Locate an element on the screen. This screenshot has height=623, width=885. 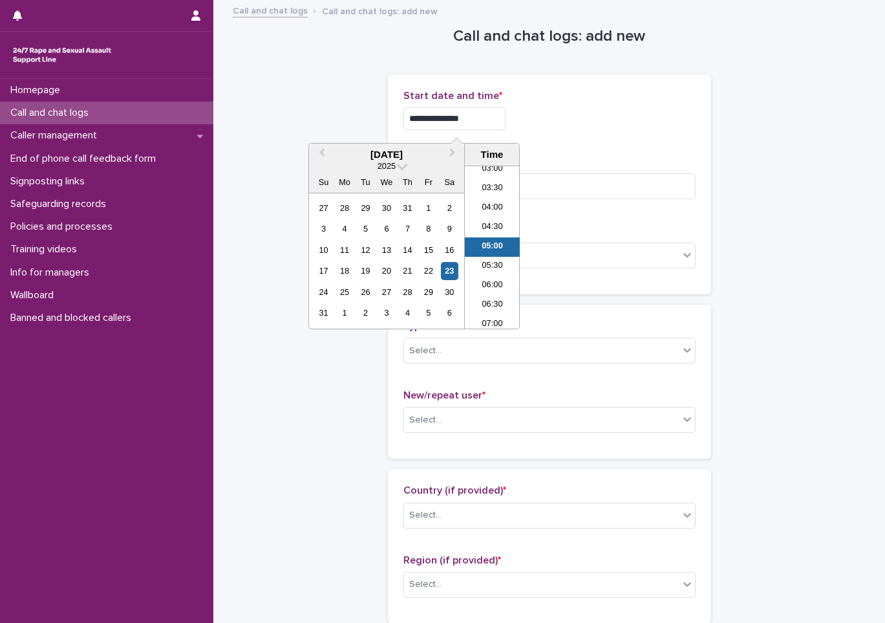
div: Choose Saturday, September 6th, 2025 is located at coordinates (449, 312).